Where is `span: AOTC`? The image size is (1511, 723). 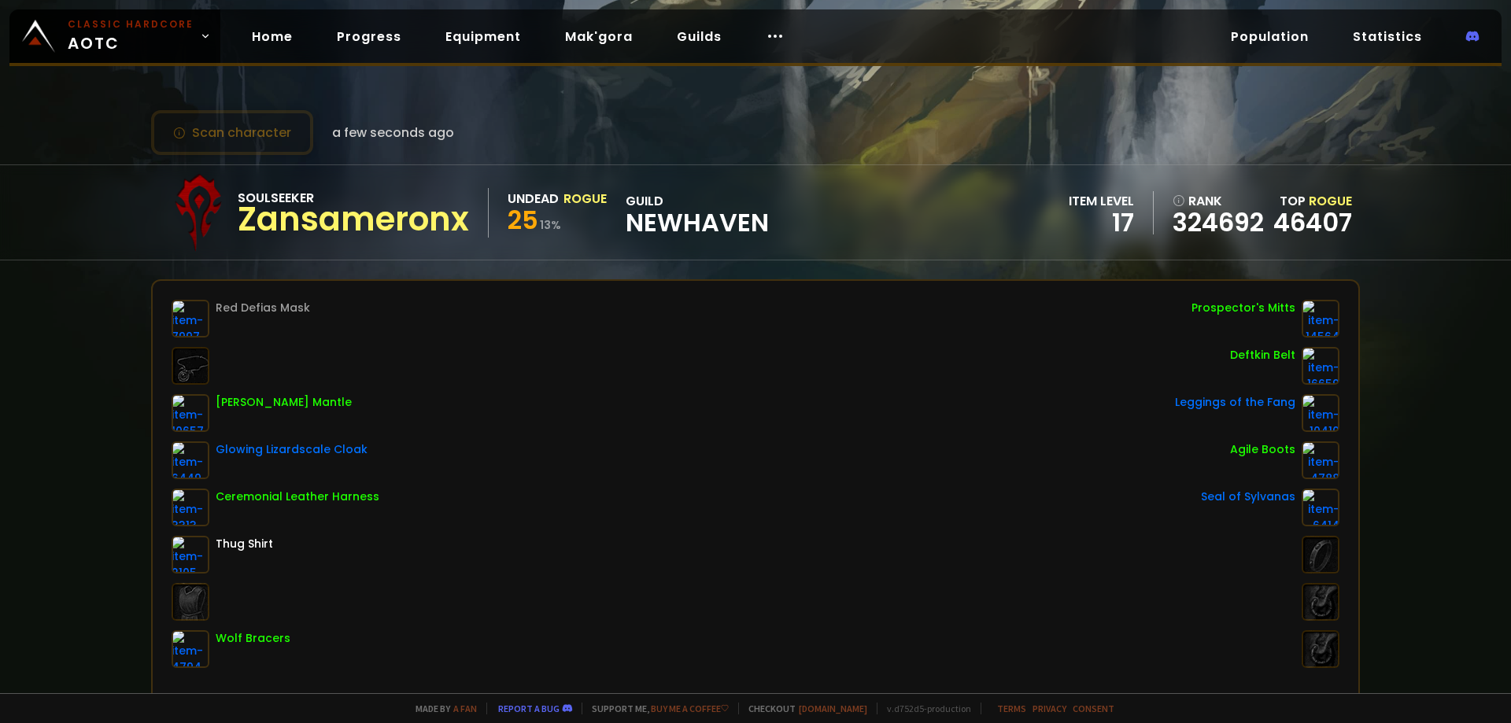 span: AOTC is located at coordinates (131, 36).